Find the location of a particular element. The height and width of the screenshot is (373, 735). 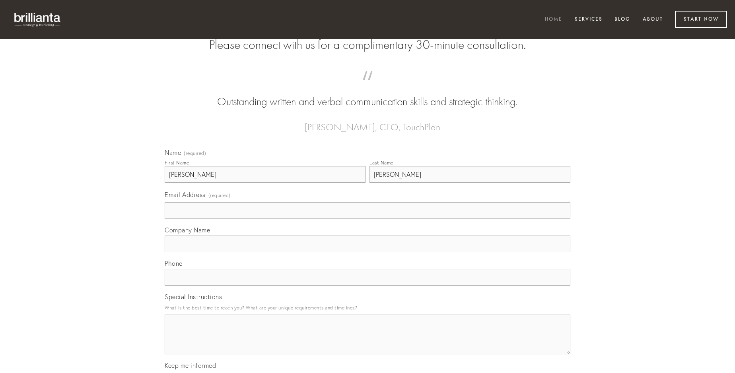

span: Name is located at coordinates (173, 153).